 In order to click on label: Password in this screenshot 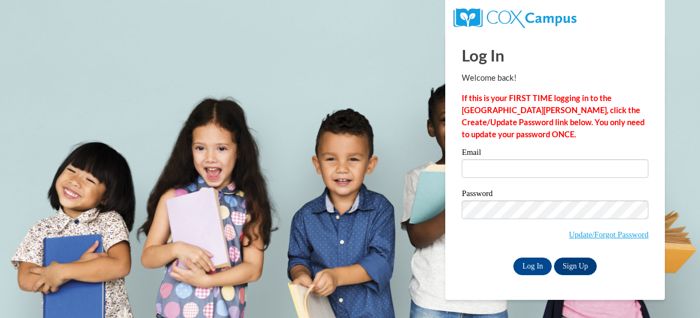, I will do `click(555, 195)`.